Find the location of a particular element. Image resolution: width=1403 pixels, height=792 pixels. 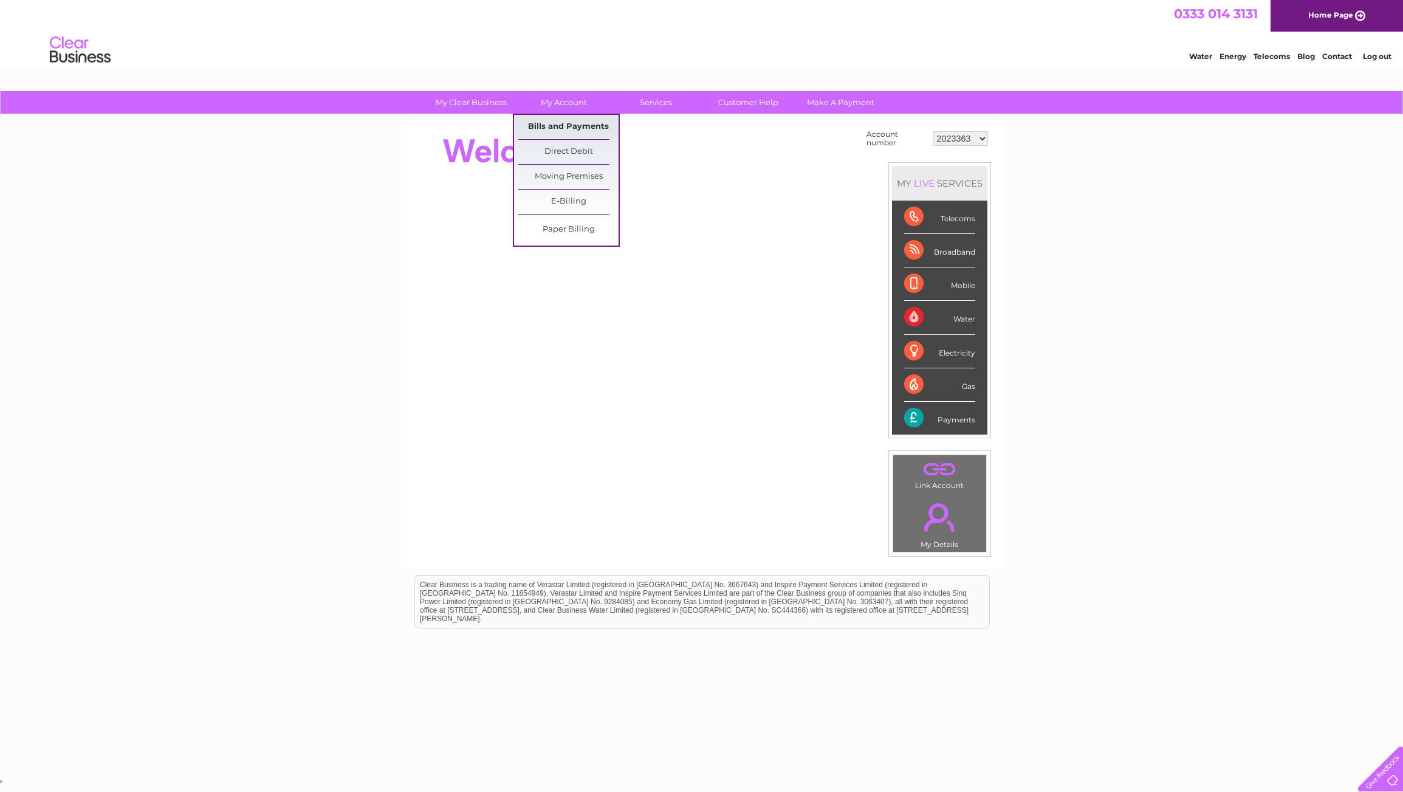

a: Telecoms is located at coordinates (1272, 56).